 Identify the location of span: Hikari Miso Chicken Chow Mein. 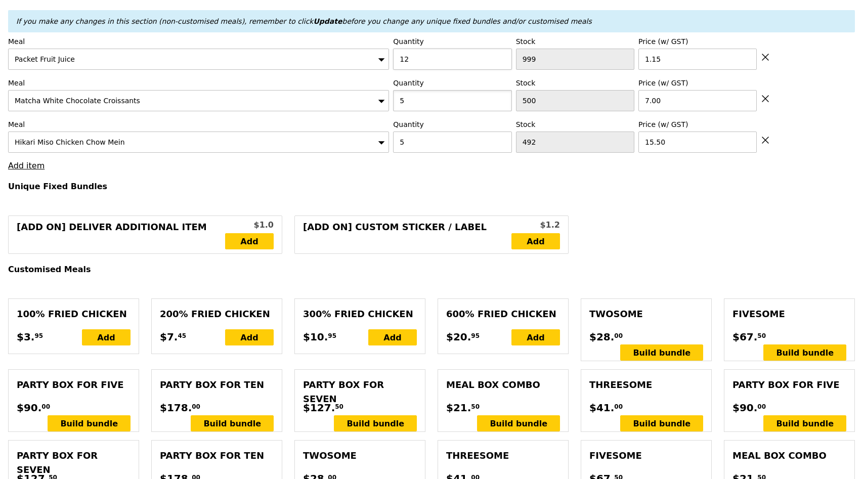
(70, 142).